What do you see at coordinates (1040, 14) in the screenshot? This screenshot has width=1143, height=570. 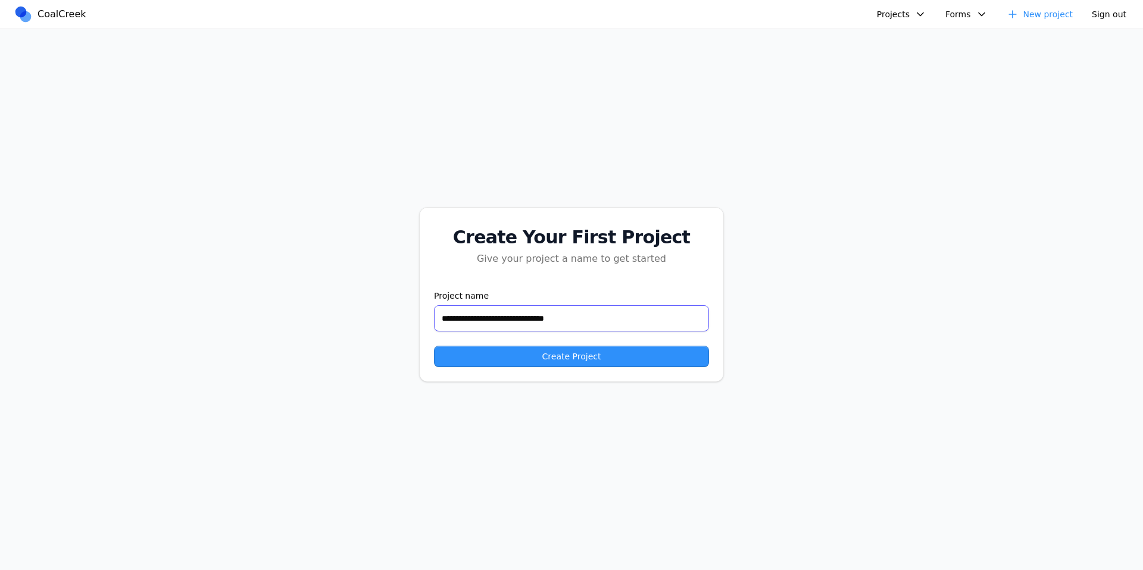 I see `a: New project` at bounding box center [1040, 14].